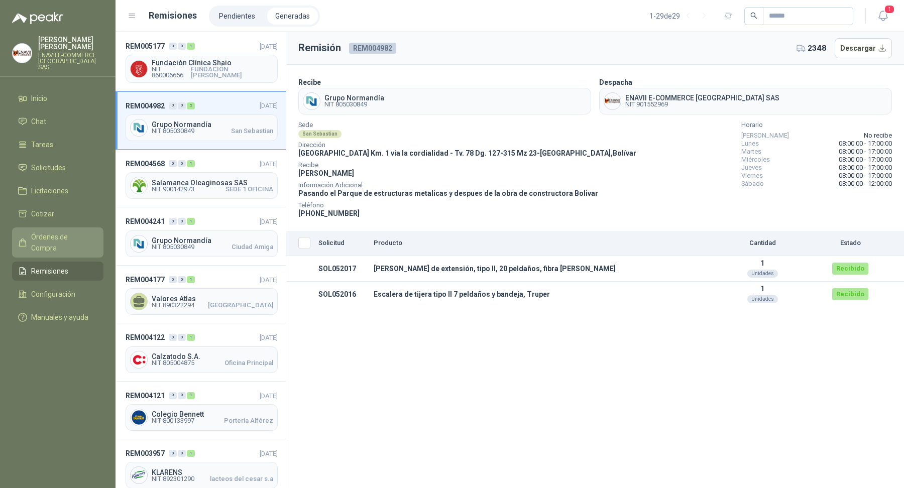 The height and width of the screenshot is (488, 904). I want to click on span: 08:00:00 - 12:00:00, so click(865, 184).